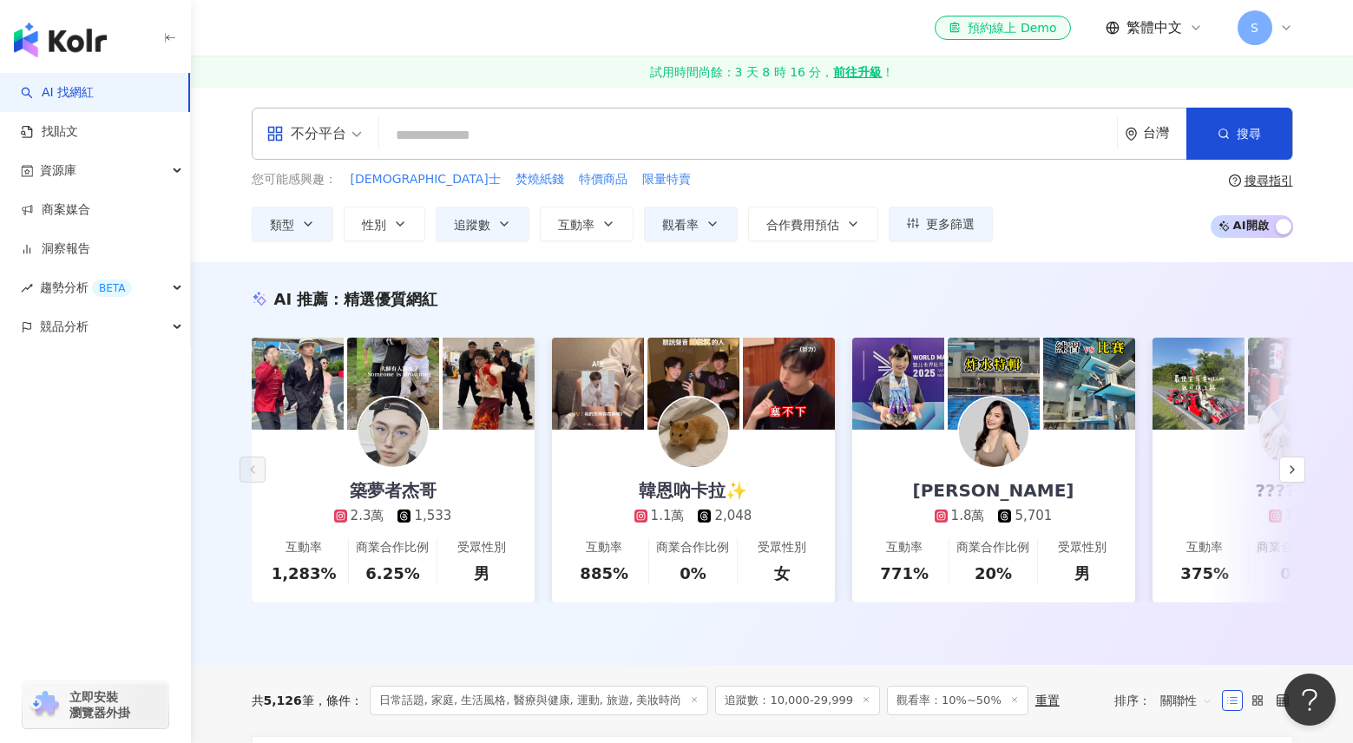  Describe the element at coordinates (957, 700) in the screenshot. I see `span: 觀看率：10%~50%` at that location.